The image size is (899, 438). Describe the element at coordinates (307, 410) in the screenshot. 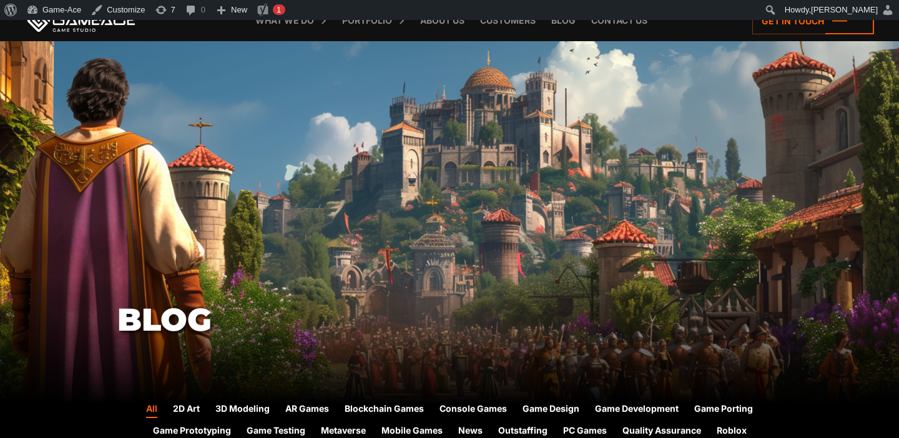

I see `a: AR Games` at that location.